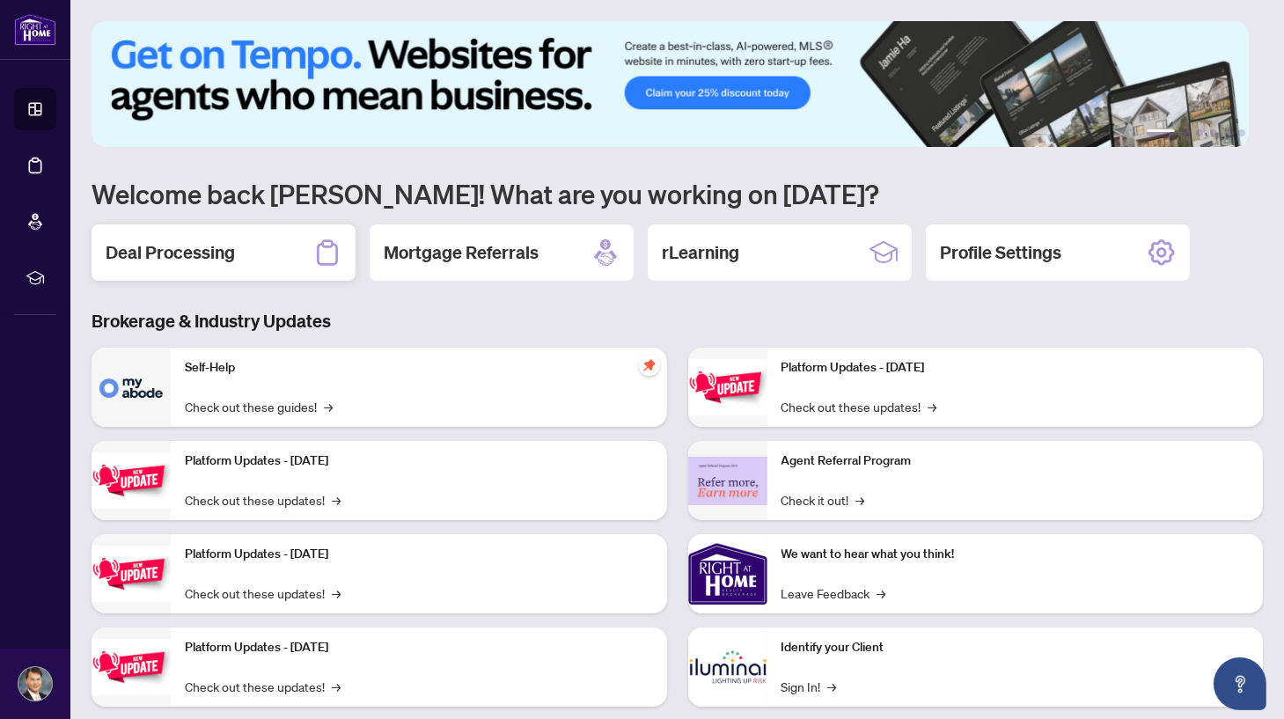  What do you see at coordinates (1242, 133) in the screenshot?
I see `button: 6` at bounding box center [1242, 133].